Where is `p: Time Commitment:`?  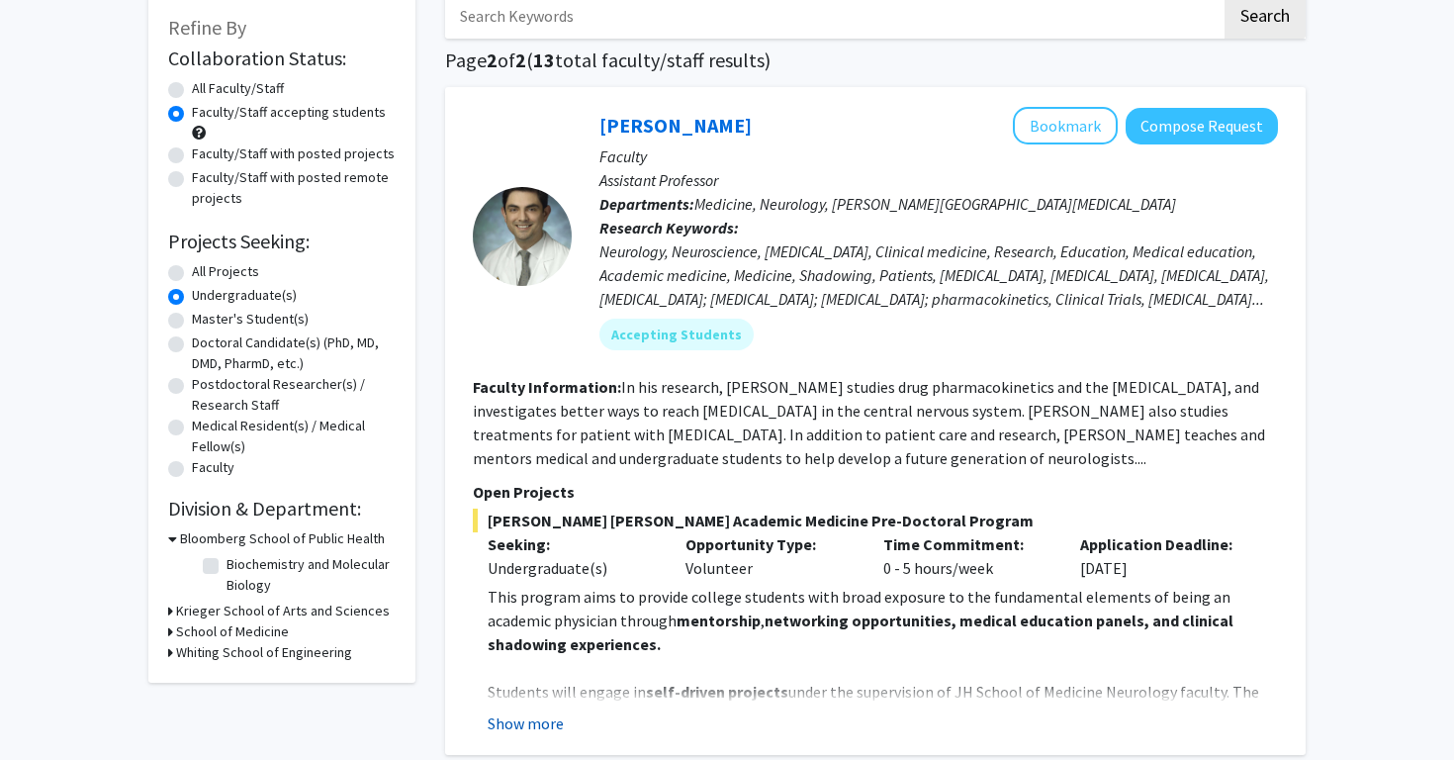 p: Time Commitment: is located at coordinates (967, 544).